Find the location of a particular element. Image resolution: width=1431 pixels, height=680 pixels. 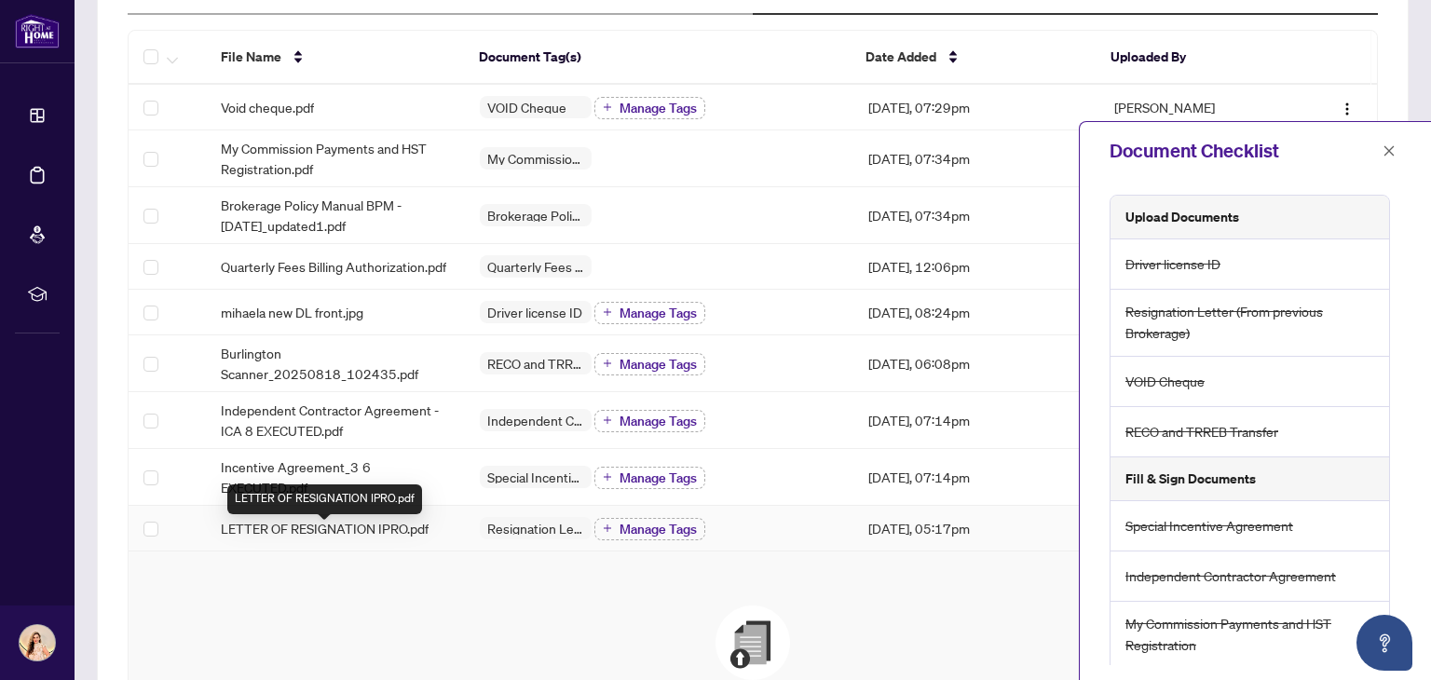

th: Uploaded By is located at coordinates (1192, 58).